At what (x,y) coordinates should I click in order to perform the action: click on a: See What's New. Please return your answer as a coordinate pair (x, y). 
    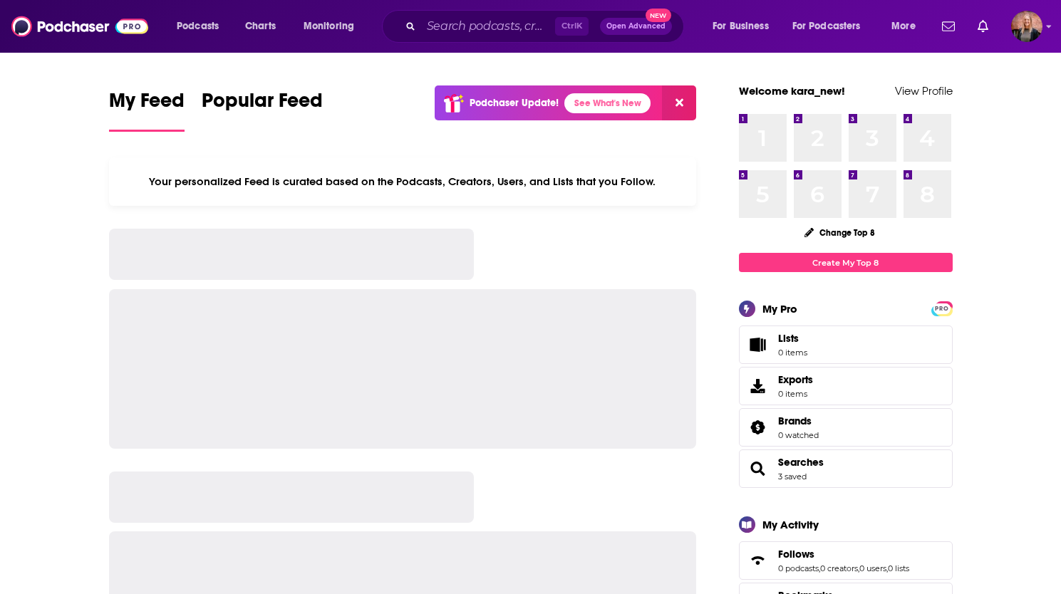
    Looking at the image, I should click on (607, 103).